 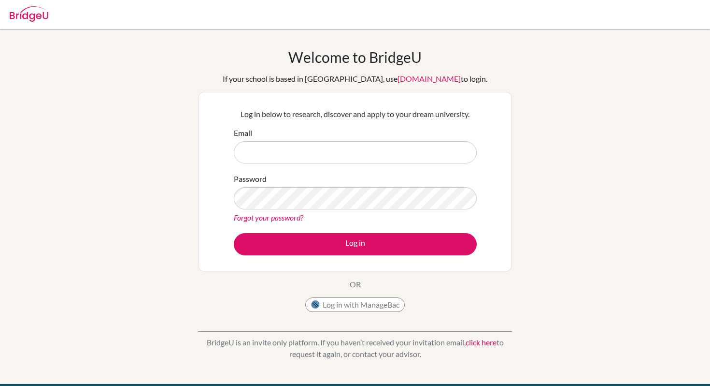 What do you see at coordinates (250, 179) in the screenshot?
I see `label: Password` at bounding box center [250, 179].